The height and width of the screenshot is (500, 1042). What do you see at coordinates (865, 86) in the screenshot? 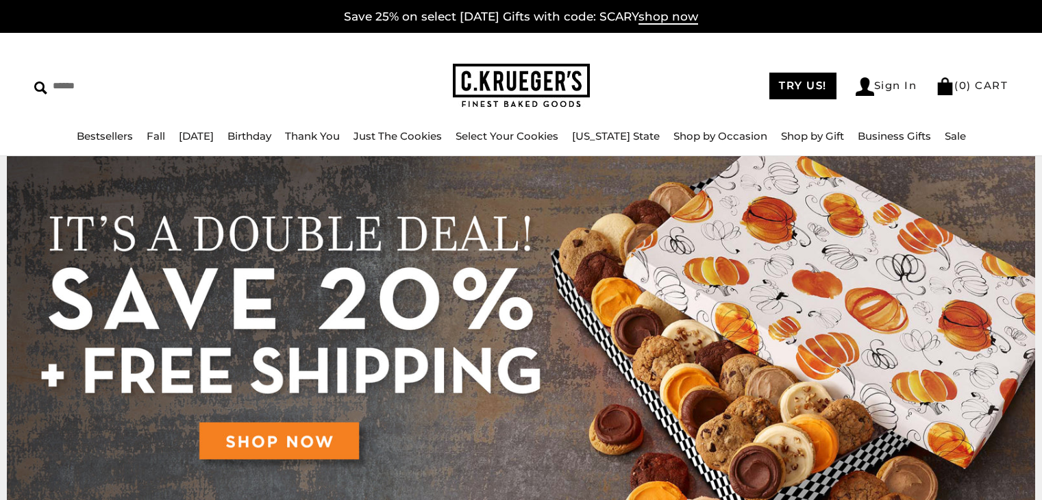
I see `img: Account` at bounding box center [865, 86].